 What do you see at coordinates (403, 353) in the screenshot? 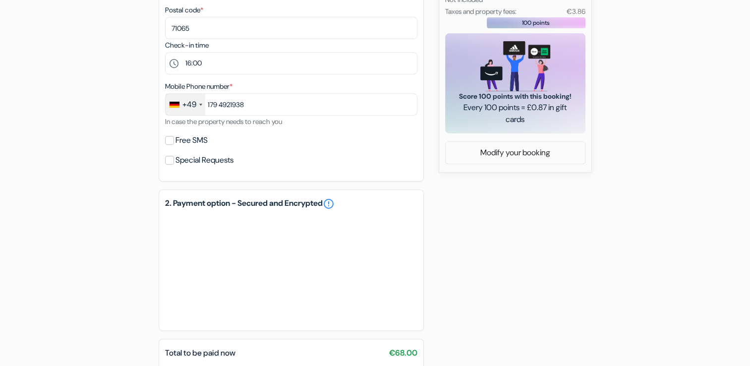
I see `span: €68.00` at bounding box center [403, 353].